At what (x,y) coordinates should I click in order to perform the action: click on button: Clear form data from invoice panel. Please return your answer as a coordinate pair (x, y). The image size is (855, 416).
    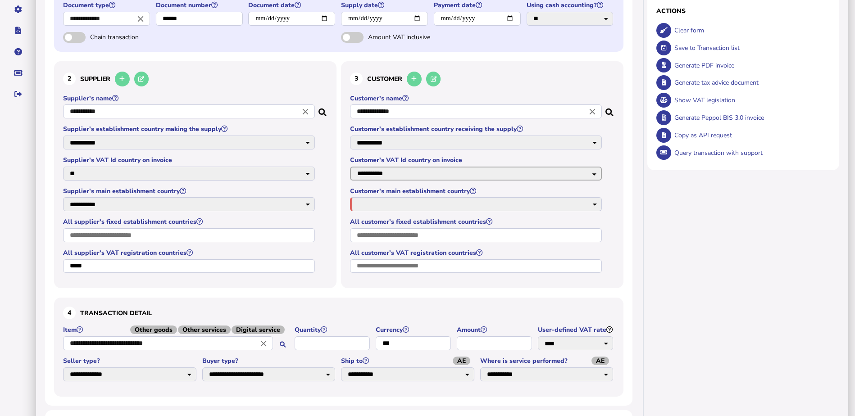
    Looking at the image, I should click on (663, 30).